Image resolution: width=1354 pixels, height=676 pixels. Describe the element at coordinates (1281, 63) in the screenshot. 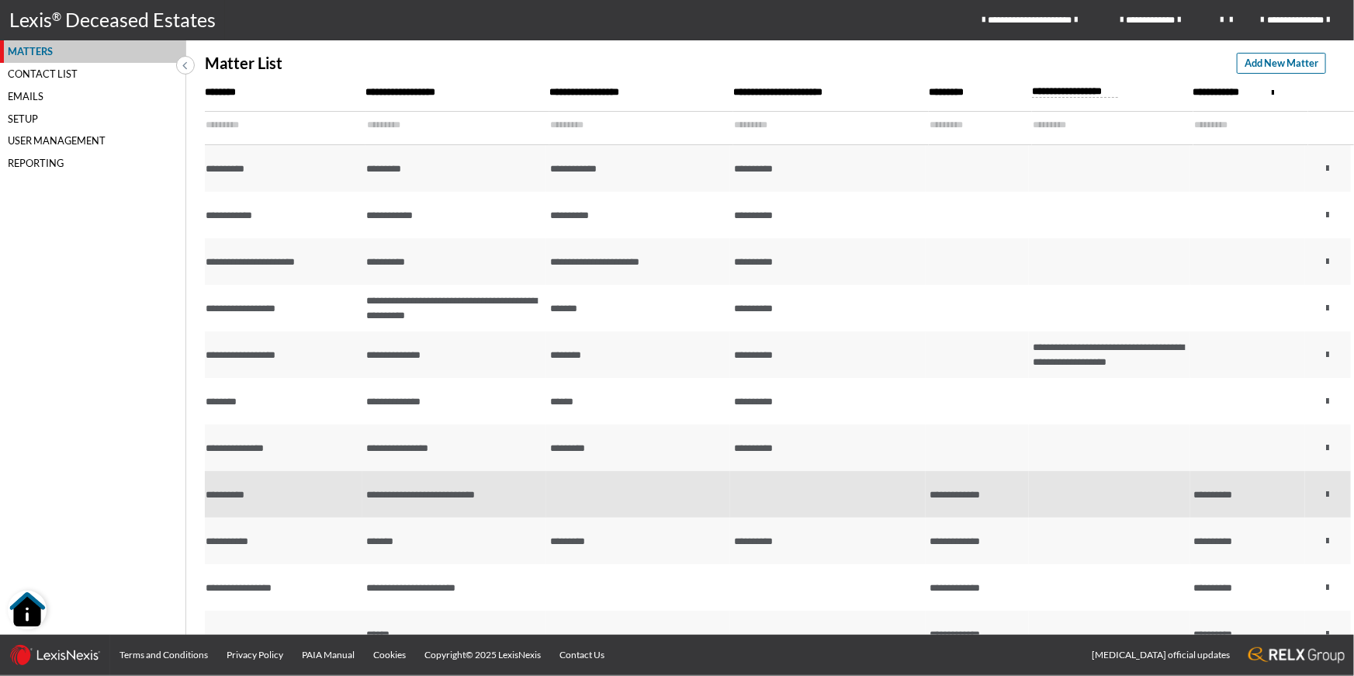

I see `span: Add New Matter` at that location.